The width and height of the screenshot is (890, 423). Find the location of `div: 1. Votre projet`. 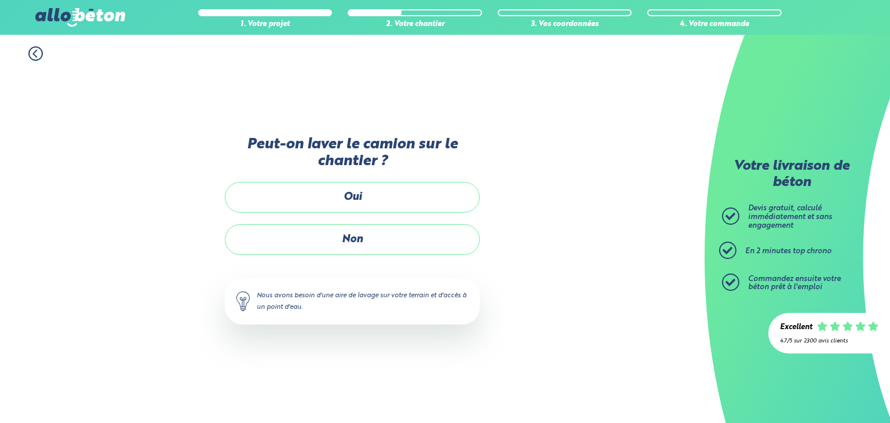

div: 1. Votre projet is located at coordinates (265, 24).